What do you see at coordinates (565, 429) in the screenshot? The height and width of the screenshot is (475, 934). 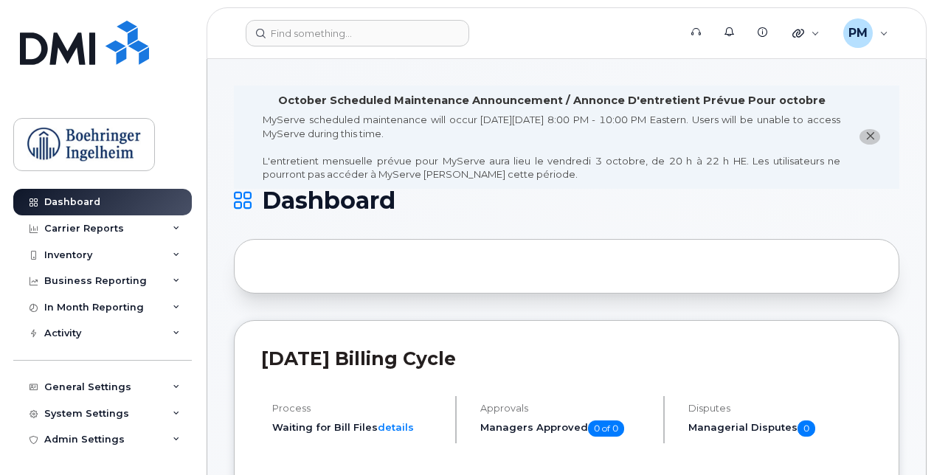 I see `h5: Managers Approved` at bounding box center [565, 429].